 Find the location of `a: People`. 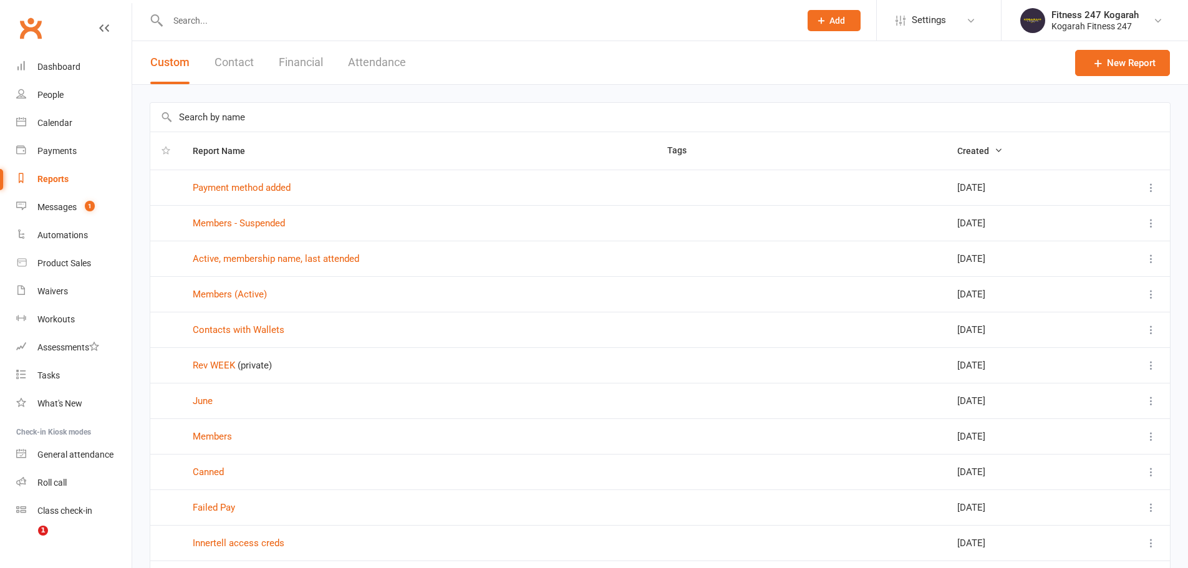

a: People is located at coordinates (74, 95).